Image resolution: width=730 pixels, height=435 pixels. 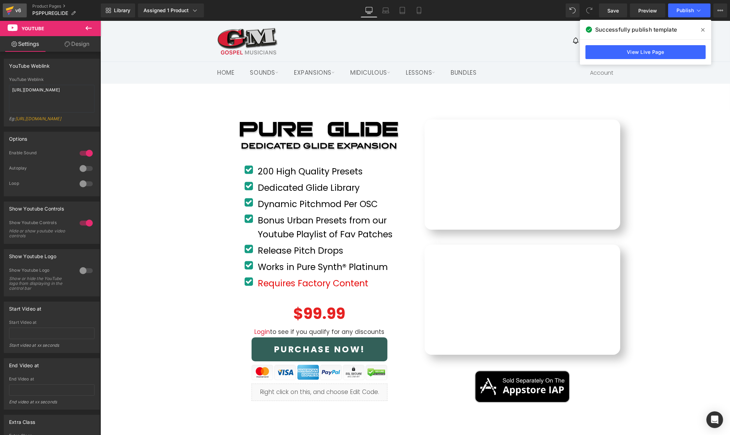 I want to click on div: Eg:, so click(x=52, y=121).